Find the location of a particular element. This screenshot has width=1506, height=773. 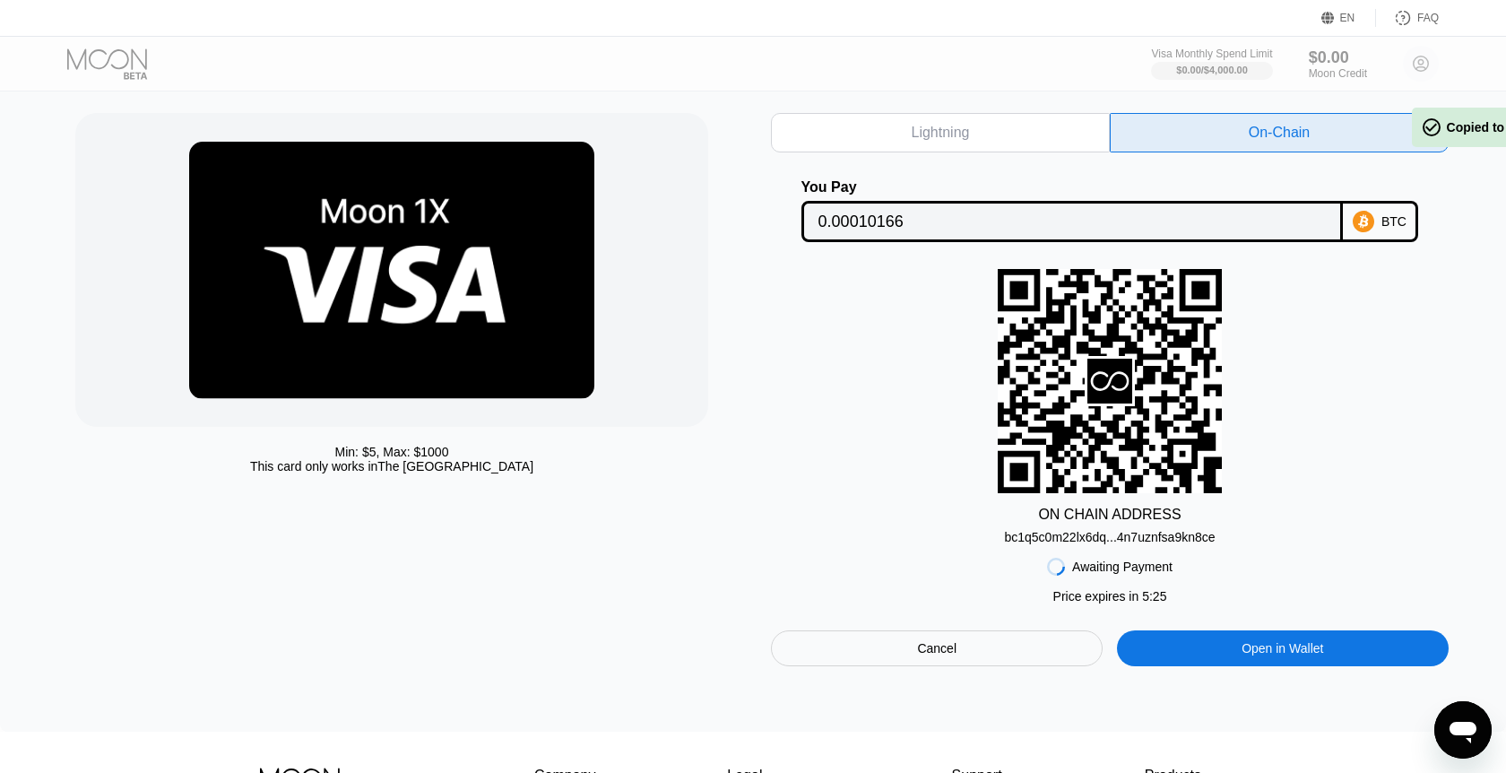

div: Awaiting Payment is located at coordinates (1122, 567).